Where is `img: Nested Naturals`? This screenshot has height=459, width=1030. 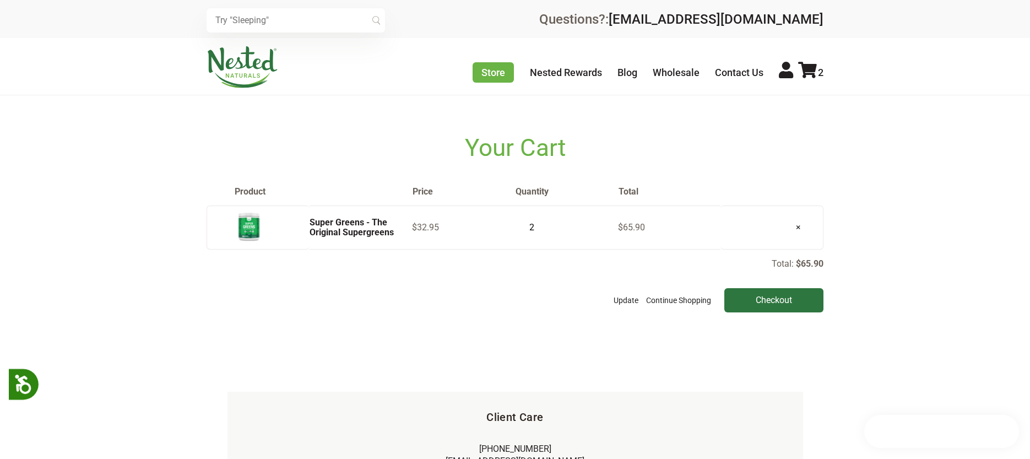
img: Nested Naturals is located at coordinates (242, 67).